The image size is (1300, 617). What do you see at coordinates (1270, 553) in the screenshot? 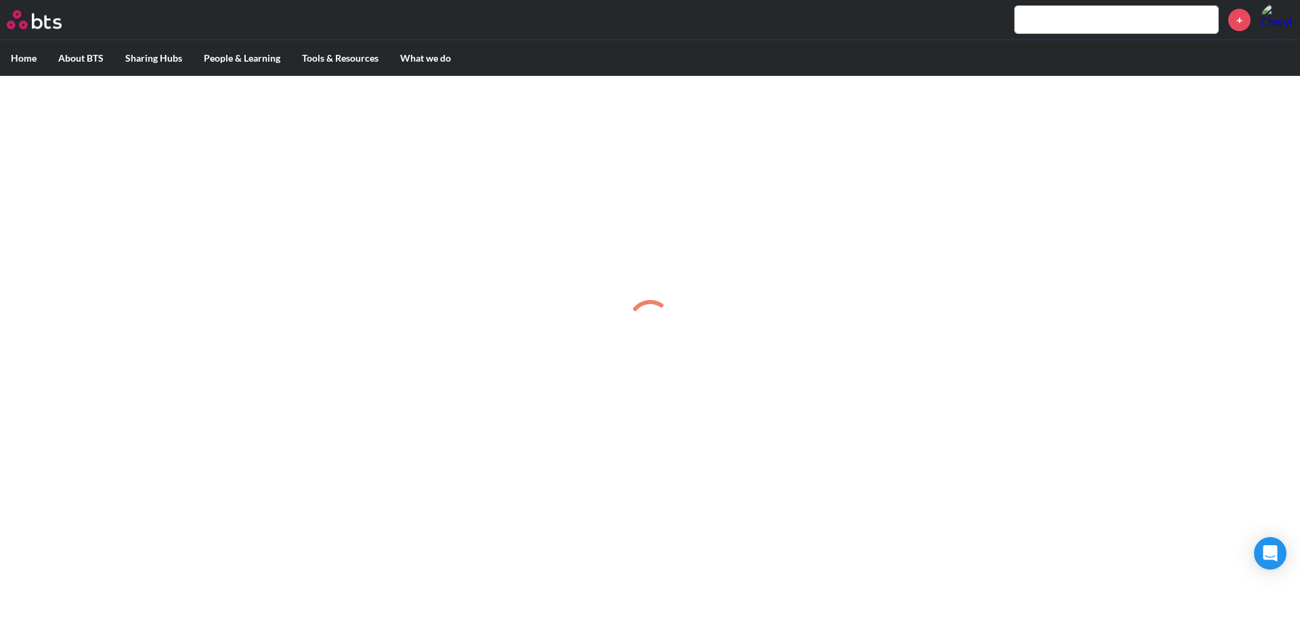
I see `div: Open Intercom Messenger` at bounding box center [1270, 553].